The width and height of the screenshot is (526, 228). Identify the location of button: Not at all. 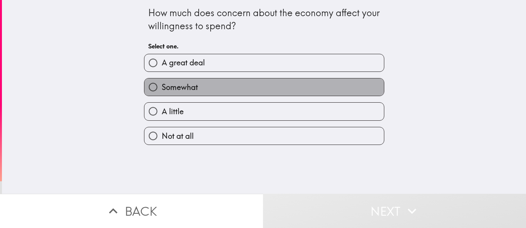
(264, 136).